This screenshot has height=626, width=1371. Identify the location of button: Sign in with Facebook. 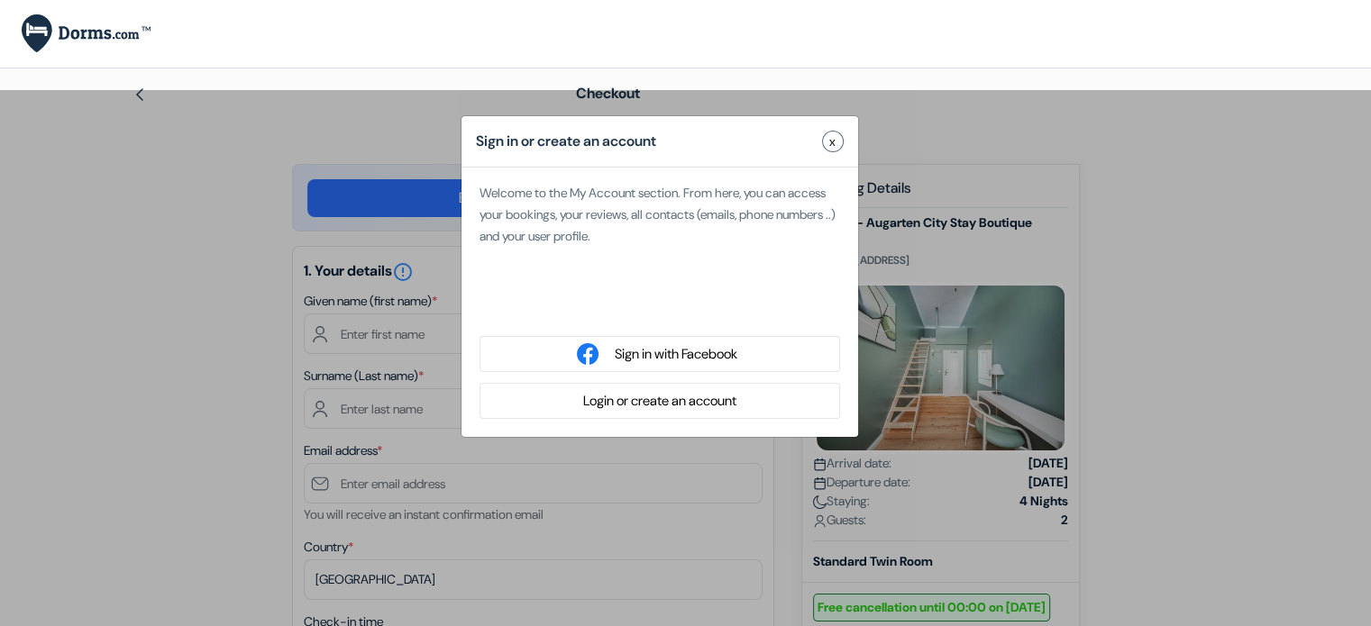
(676, 354).